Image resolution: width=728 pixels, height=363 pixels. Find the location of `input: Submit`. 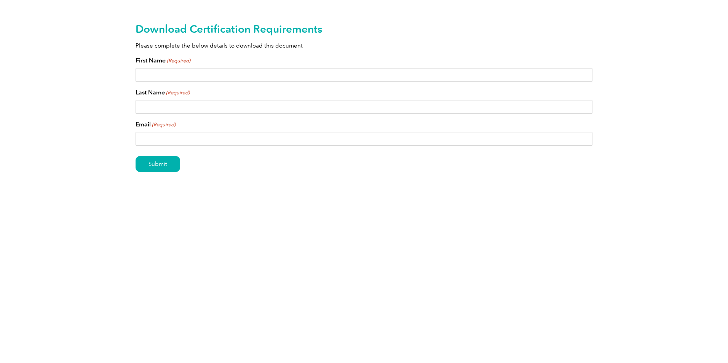

input: Submit is located at coordinates (158, 164).